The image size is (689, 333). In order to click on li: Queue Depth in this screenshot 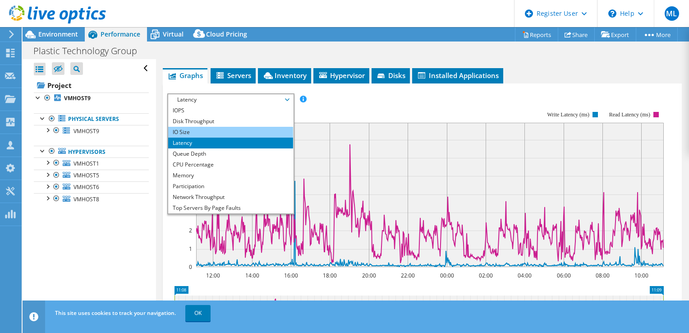, I will do `click(230, 154)`.